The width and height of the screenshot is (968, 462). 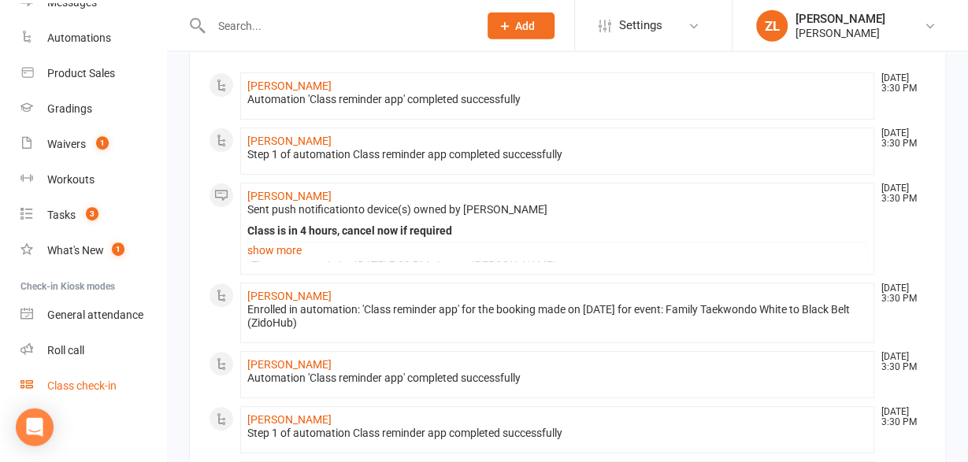 What do you see at coordinates (65, 350) in the screenshot?
I see `div: Roll call` at bounding box center [65, 350].